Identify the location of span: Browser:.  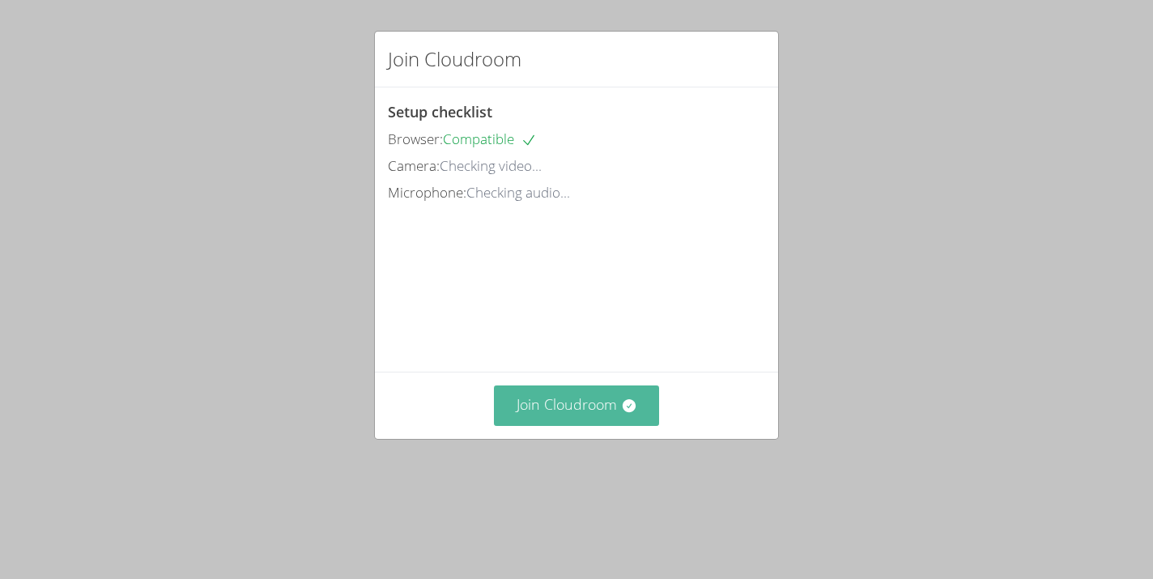
(415, 138).